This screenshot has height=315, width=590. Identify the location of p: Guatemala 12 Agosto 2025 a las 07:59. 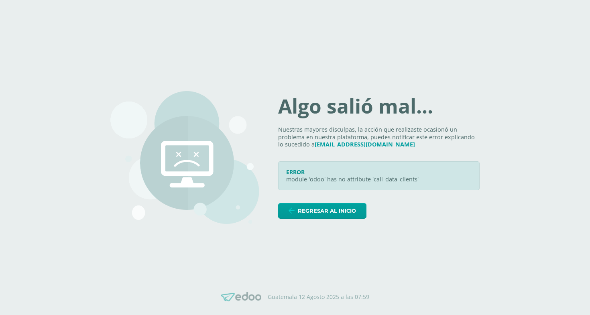
(318, 297).